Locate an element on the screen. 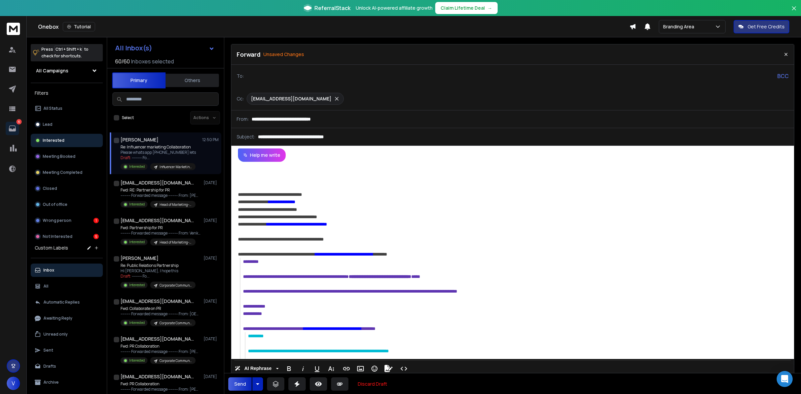 This screenshot has width=801, height=394. p: Closed is located at coordinates (50, 189).